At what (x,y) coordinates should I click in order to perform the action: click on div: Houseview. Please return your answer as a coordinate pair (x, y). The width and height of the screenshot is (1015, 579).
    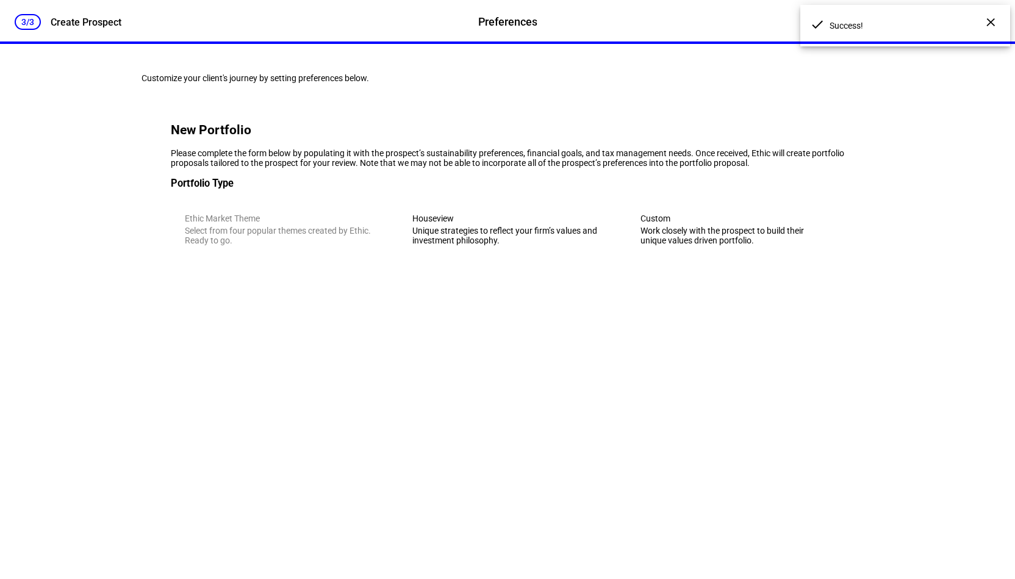
    Looking at the image, I should click on (507, 218).